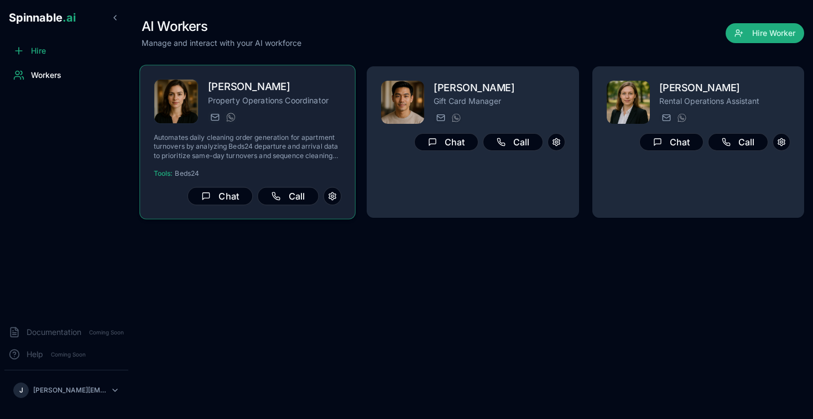 This screenshot has width=813, height=419. Describe the element at coordinates (187, 174) in the screenshot. I see `span: Beds24` at that location.